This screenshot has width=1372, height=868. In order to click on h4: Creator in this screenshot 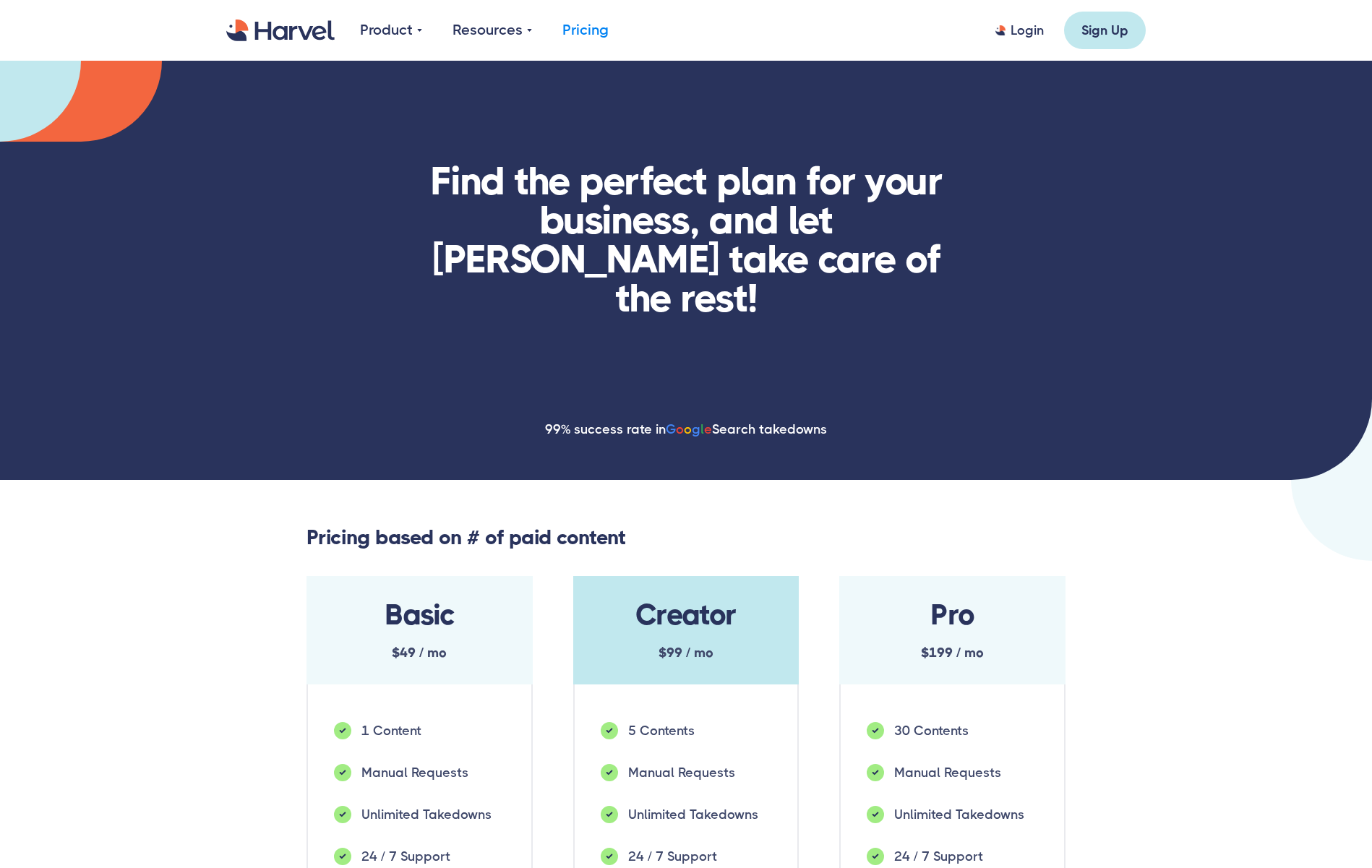, I will do `click(686, 615)`.